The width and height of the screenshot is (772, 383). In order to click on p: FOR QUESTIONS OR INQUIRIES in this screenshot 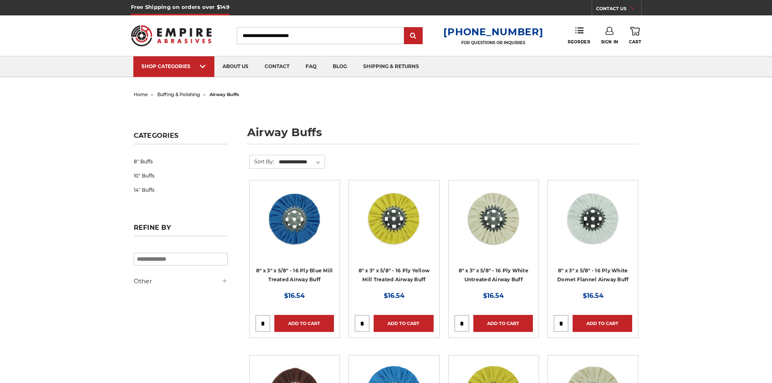, I will do `click(493, 43)`.